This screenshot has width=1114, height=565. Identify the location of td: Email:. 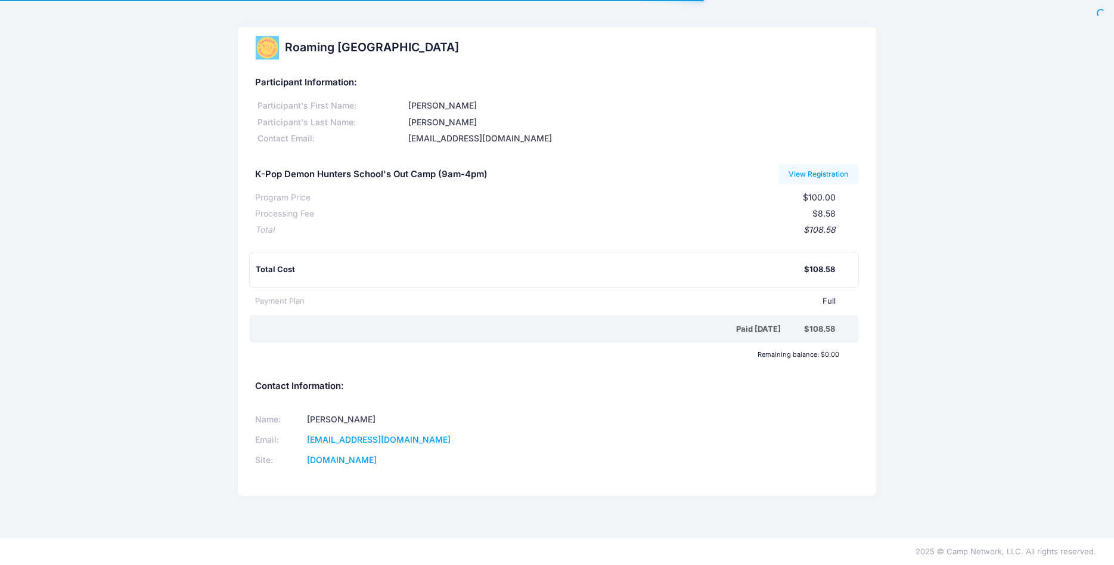
(279, 440).